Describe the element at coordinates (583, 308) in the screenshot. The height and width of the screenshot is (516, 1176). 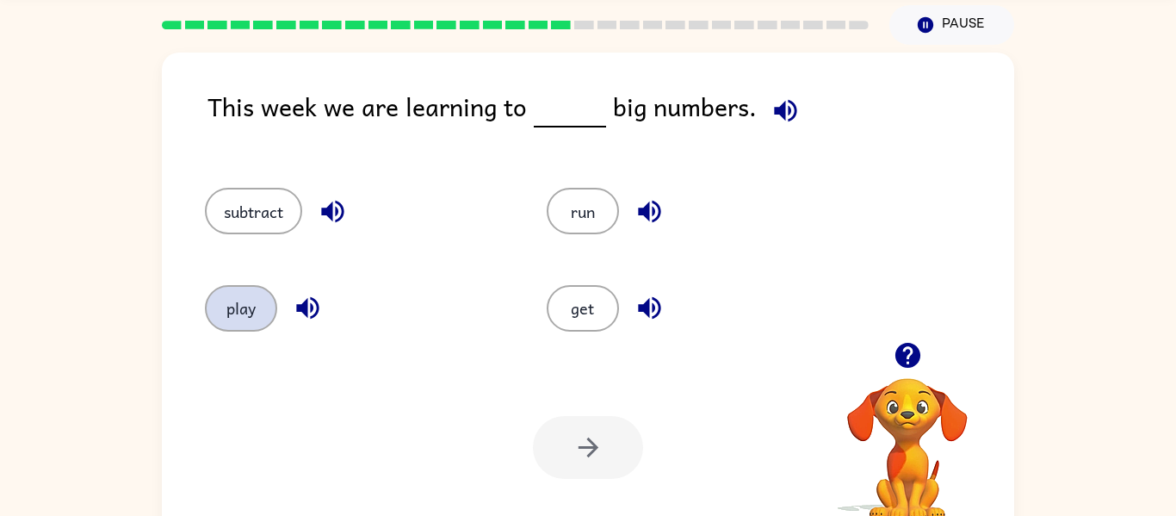
I see `button: get` at that location.